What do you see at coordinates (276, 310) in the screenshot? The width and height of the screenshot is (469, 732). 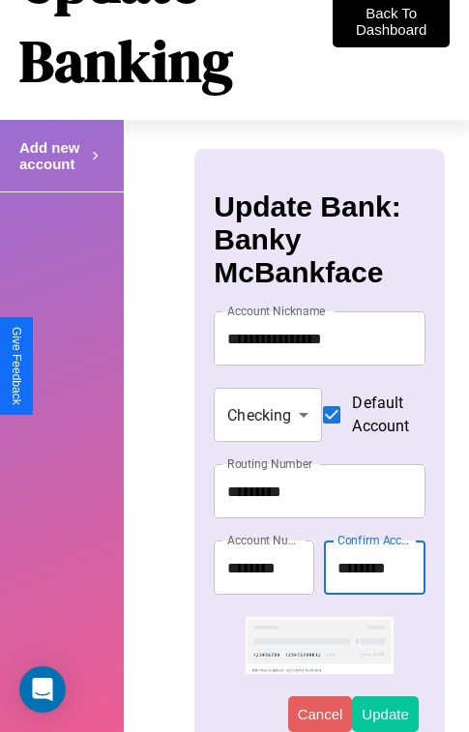 I see `label: Account Nickname` at bounding box center [276, 310].